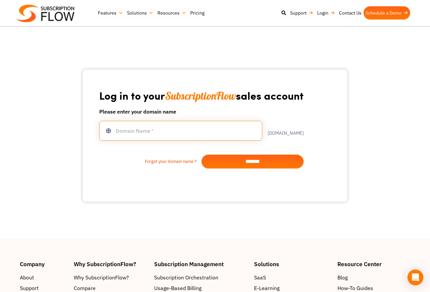 This screenshot has height=292, width=430. I want to click on h4: Why SubscriptionFlow?, so click(111, 264).